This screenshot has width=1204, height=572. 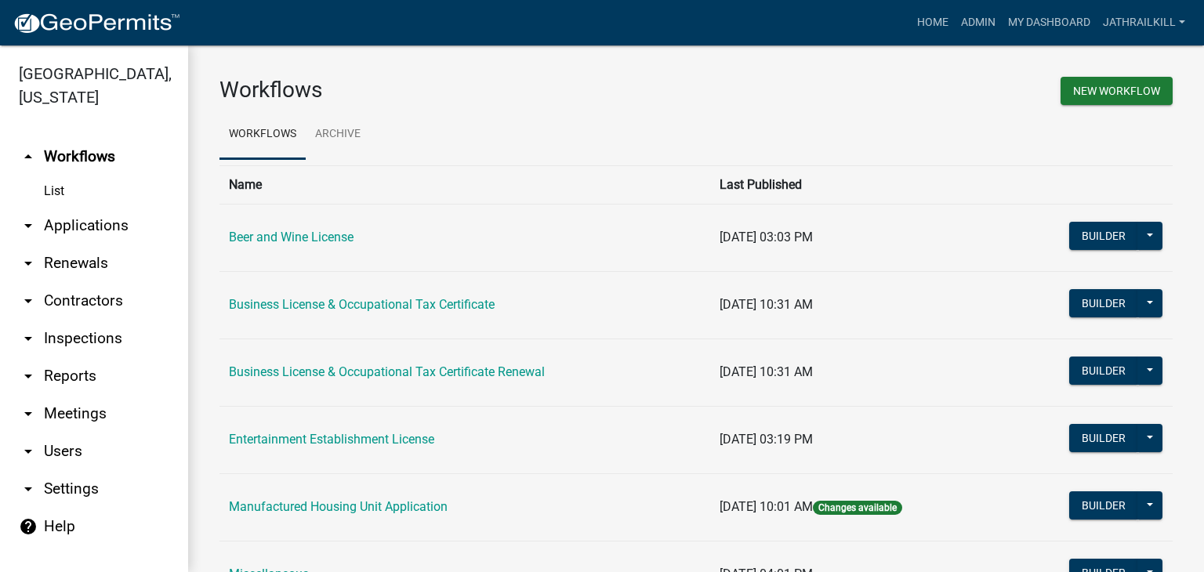 I want to click on a: Archive, so click(x=338, y=135).